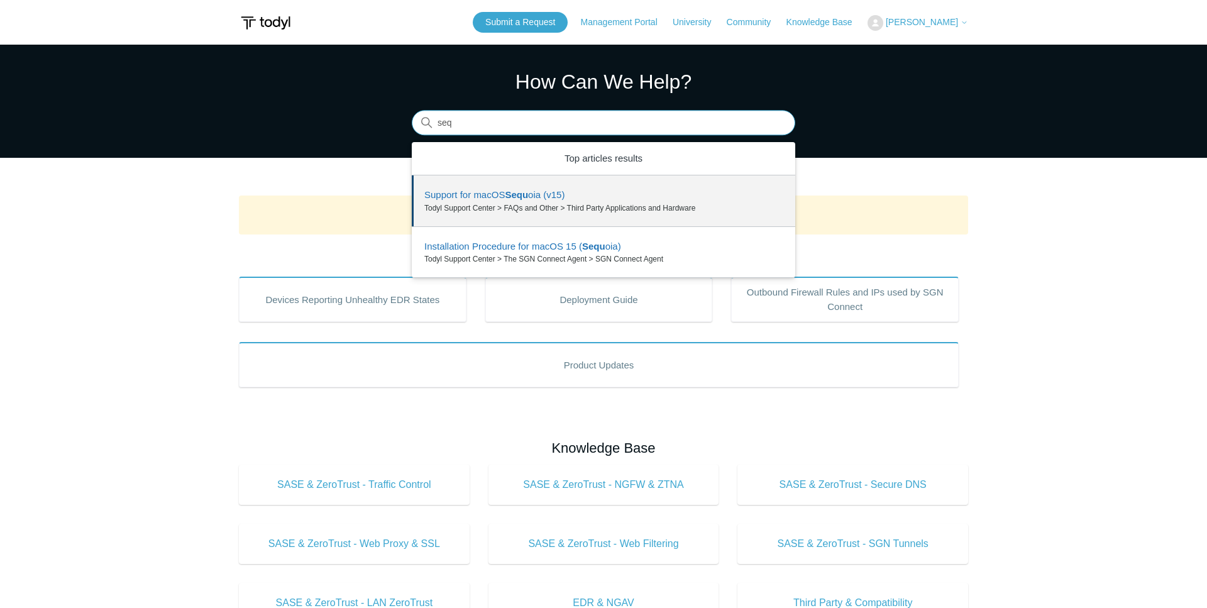 This screenshot has width=1207, height=608. I want to click on a: SASE & ZeroTrust - SGN Tunnels, so click(853, 544).